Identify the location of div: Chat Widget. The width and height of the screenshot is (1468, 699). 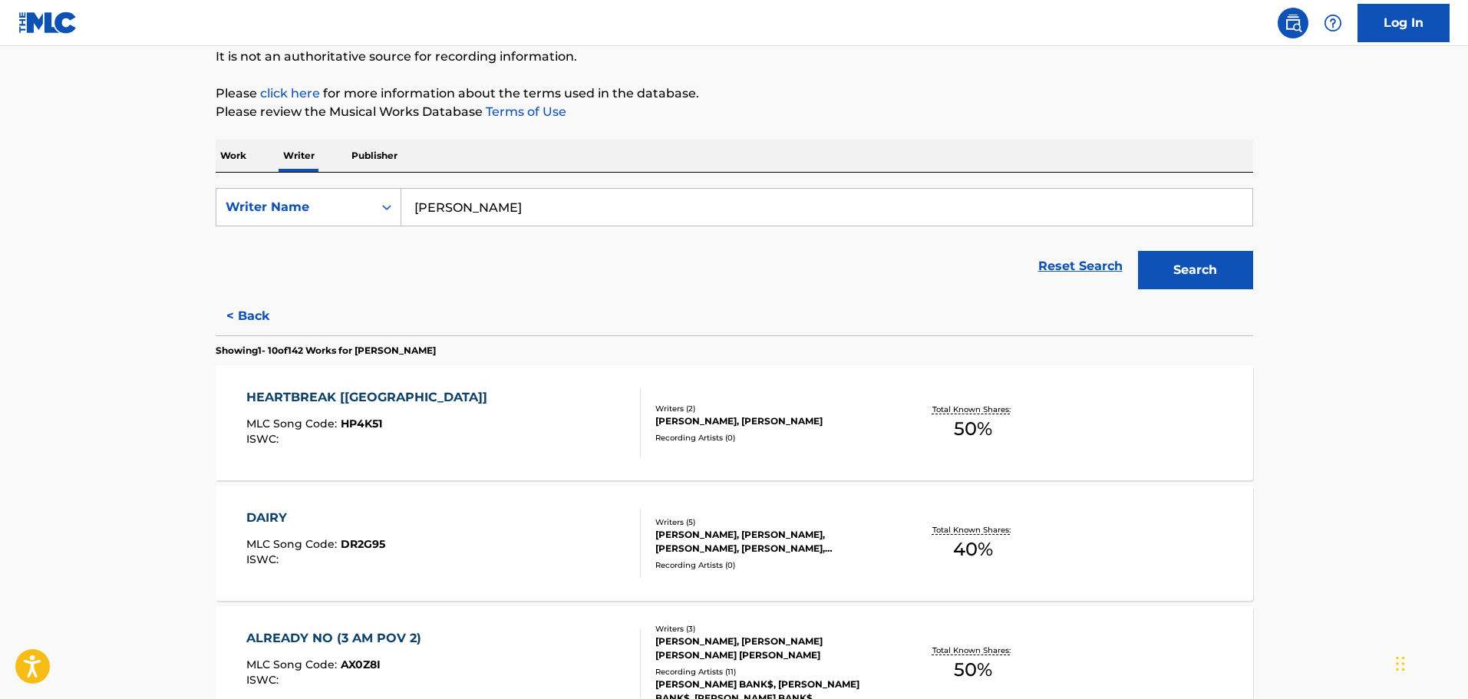
(1429, 662).